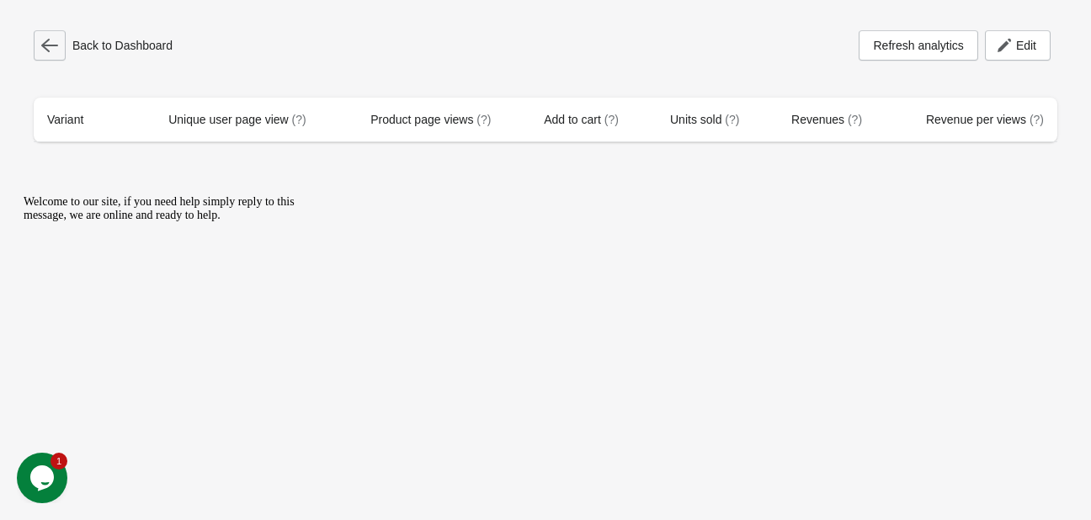 The height and width of the screenshot is (520, 1091). What do you see at coordinates (430, 120) in the screenshot?
I see `span: Product page views` at bounding box center [430, 120].